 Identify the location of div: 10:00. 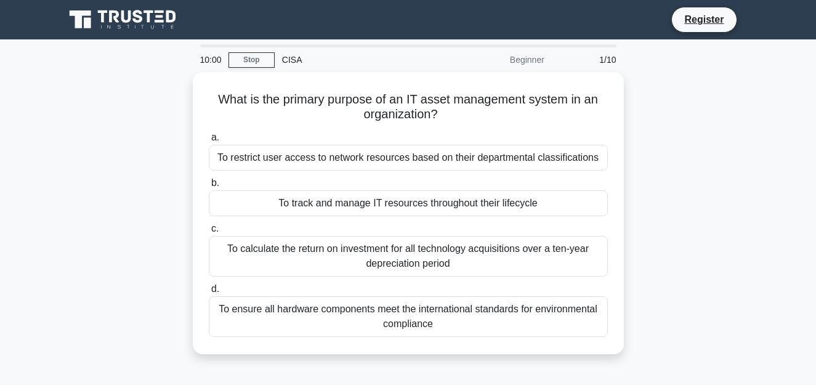
(211, 60).